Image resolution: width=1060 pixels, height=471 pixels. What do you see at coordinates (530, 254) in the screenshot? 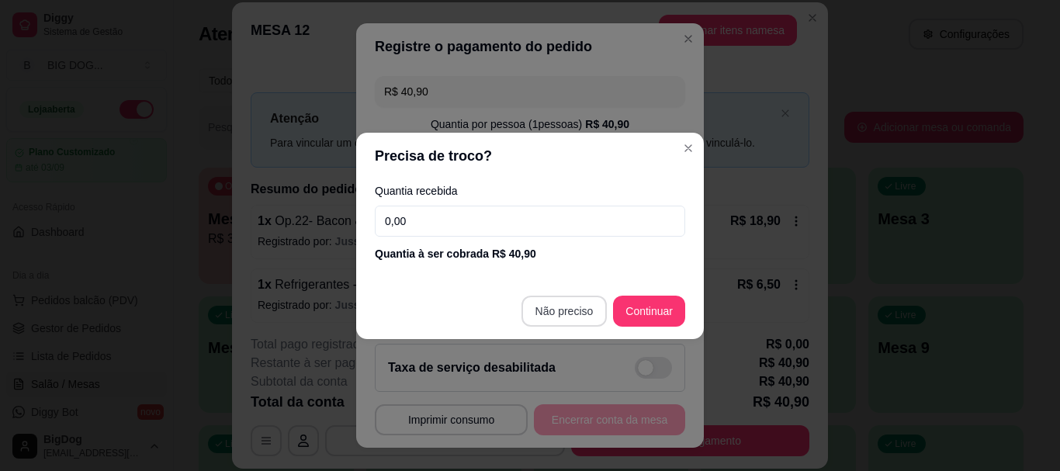
I see `div: Quantia à ser cobrada R$ 40,90` at bounding box center [530, 254].